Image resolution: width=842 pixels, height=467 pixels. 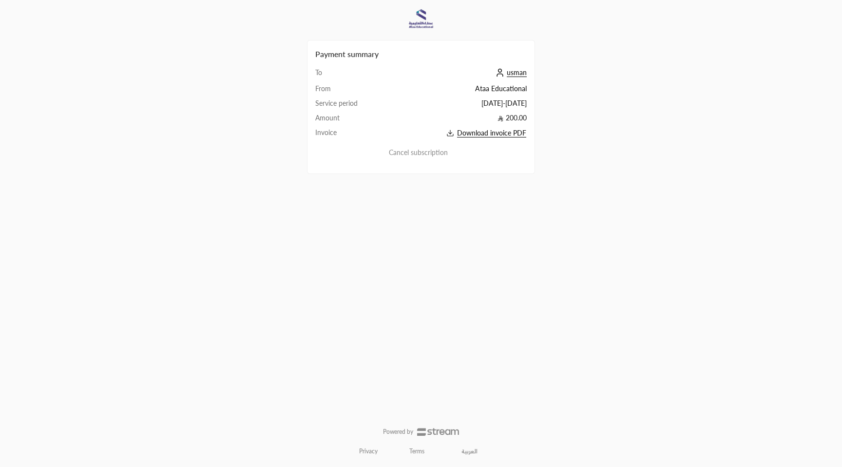 What do you see at coordinates (421, 19) in the screenshot?
I see `img: Company Logo` at bounding box center [421, 19].